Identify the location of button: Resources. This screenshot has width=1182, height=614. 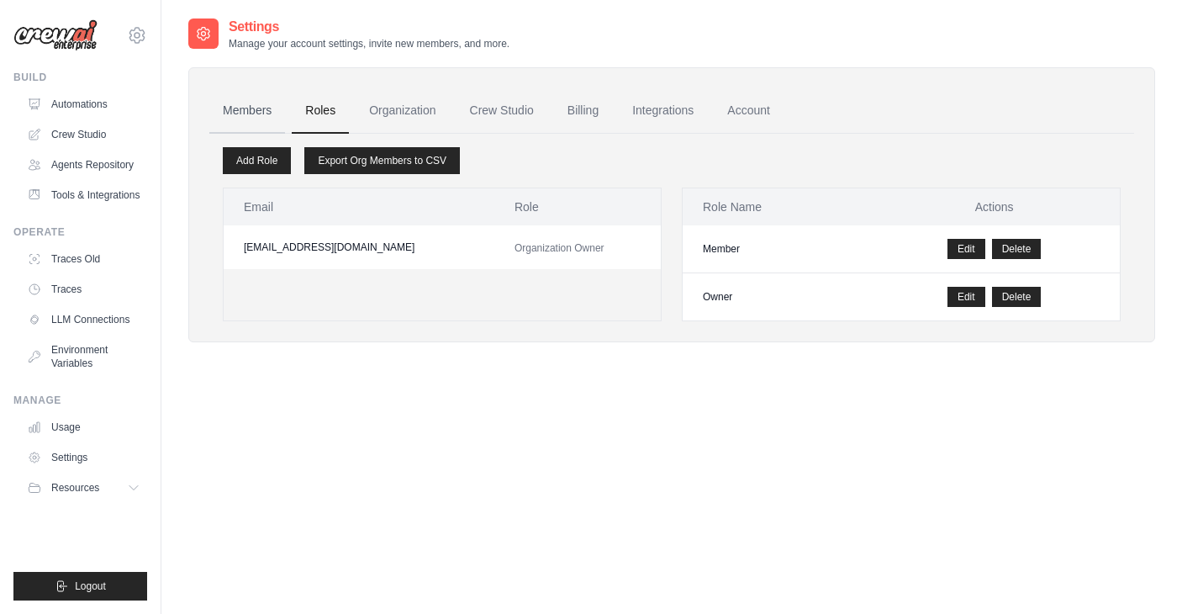
(83, 488).